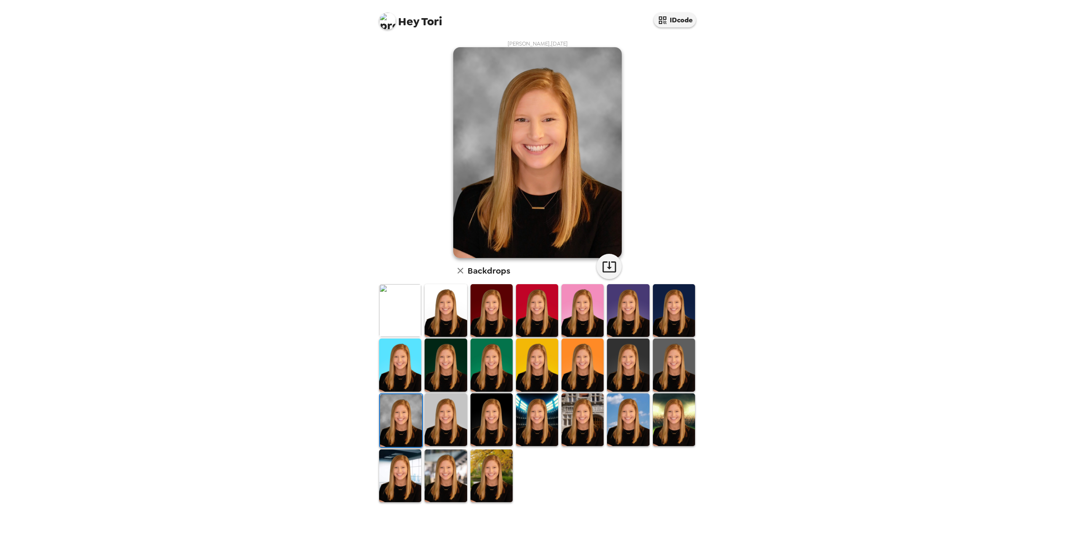  What do you see at coordinates (489, 270) in the screenshot?
I see `h6: Backdrops` at bounding box center [489, 270].